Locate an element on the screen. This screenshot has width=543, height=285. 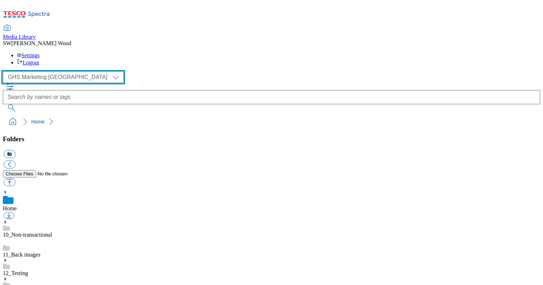
a: 12_Testing is located at coordinates (15, 272).